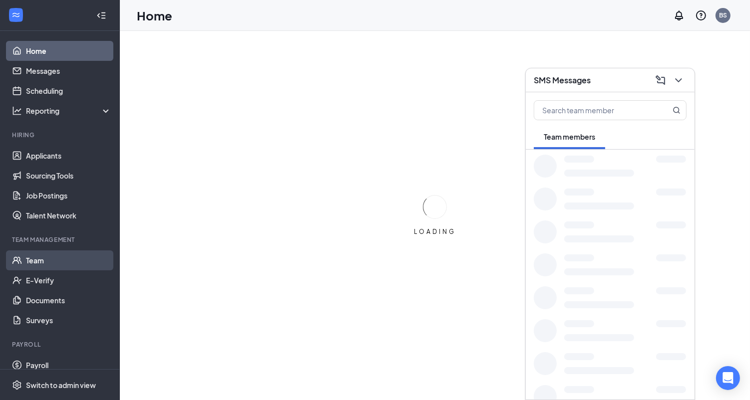 The height and width of the screenshot is (400, 750). Describe the element at coordinates (68, 216) in the screenshot. I see `a: Talent Network` at that location.